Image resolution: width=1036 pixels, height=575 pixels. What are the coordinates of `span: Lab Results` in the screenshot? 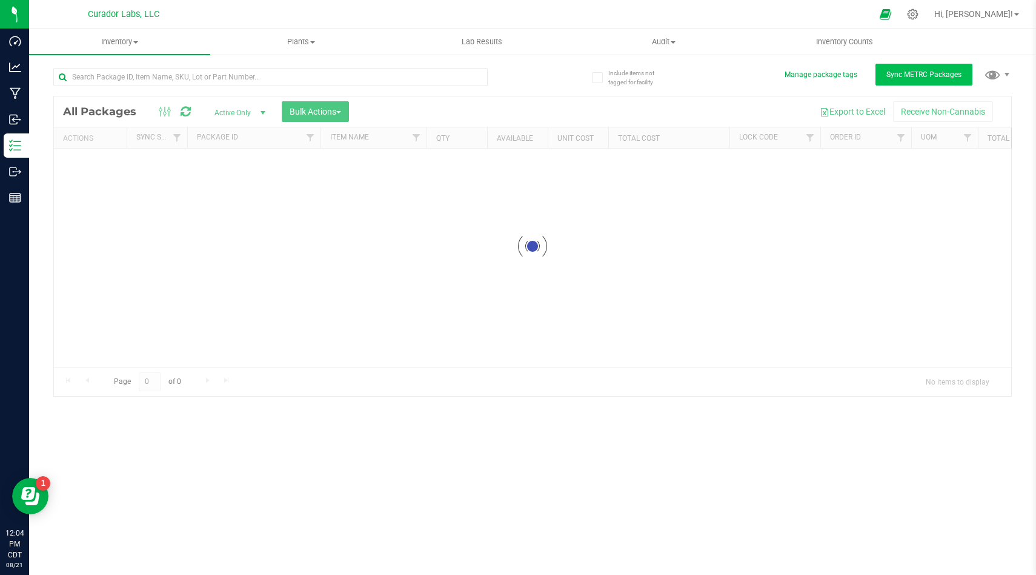 It's located at (482, 42).